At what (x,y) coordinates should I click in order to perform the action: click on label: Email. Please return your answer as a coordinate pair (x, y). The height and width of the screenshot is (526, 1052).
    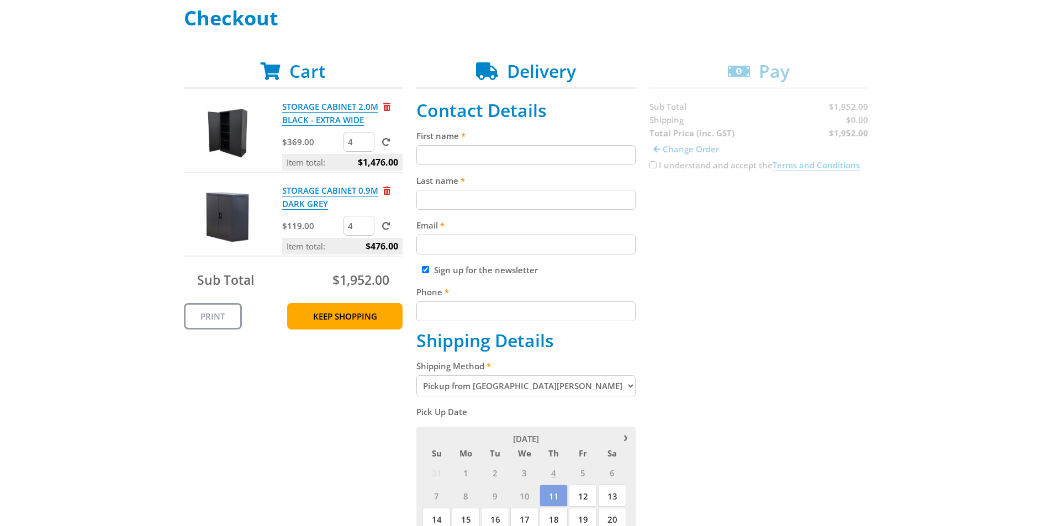
    Looking at the image, I should click on (526, 225).